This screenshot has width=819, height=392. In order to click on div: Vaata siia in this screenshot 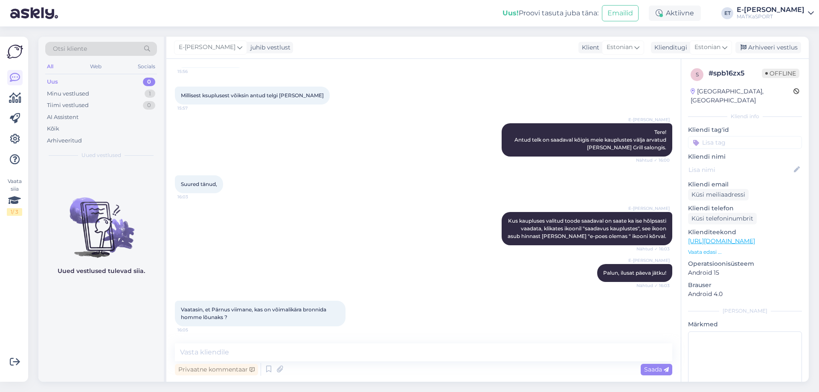, I will do `click(15, 197)`.